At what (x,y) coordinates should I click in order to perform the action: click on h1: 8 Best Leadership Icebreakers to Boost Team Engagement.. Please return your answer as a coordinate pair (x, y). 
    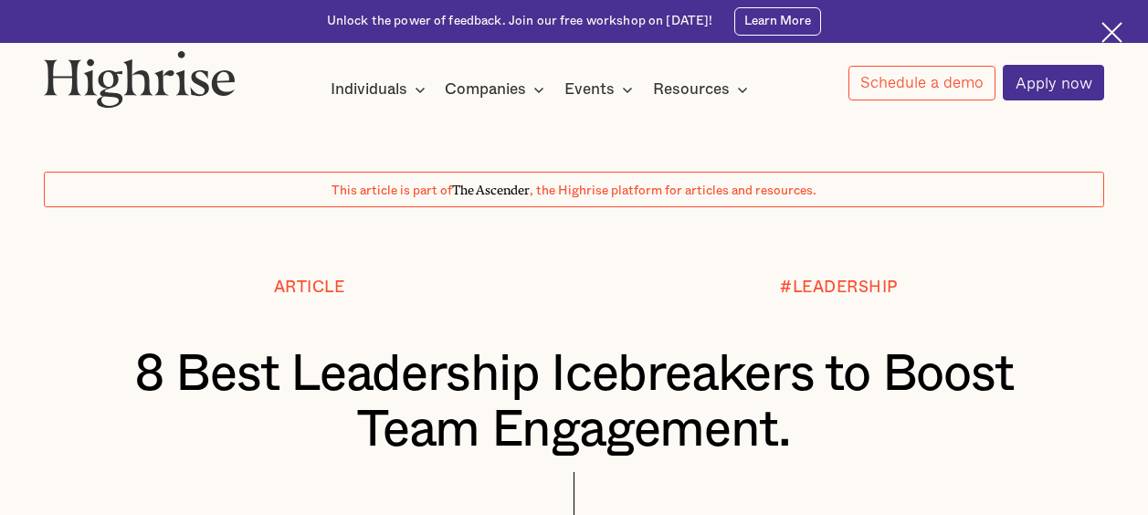
    Looking at the image, I should click on (575, 403).